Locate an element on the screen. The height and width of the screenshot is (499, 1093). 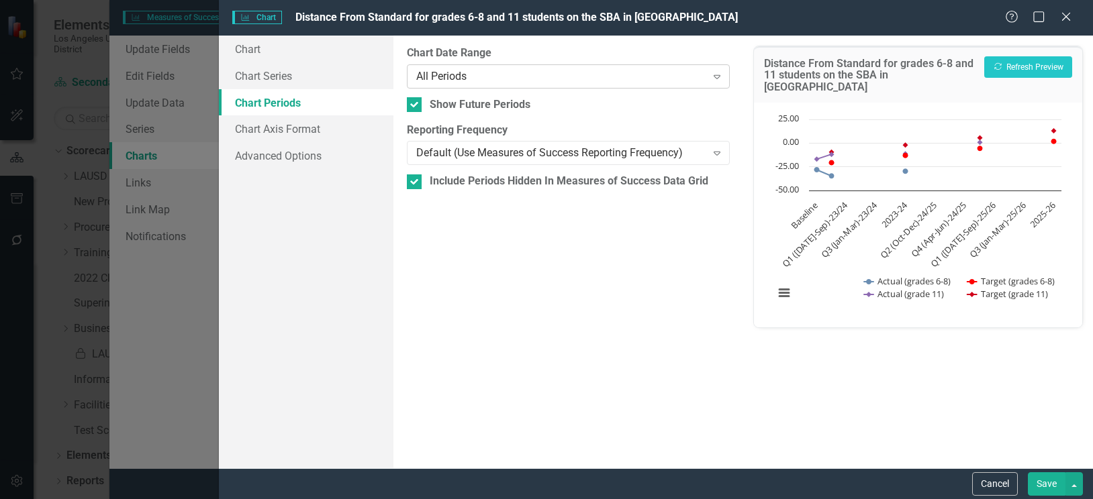
button: Show Actual (grade 11) is located at coordinates (904, 294).